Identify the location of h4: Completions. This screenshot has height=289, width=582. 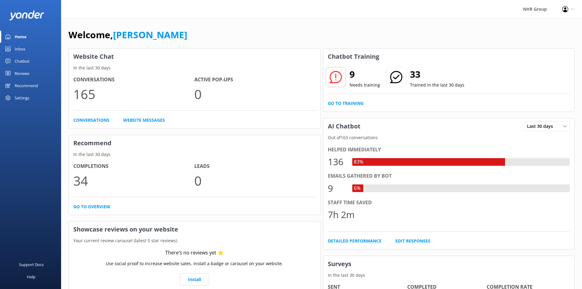
(134, 166).